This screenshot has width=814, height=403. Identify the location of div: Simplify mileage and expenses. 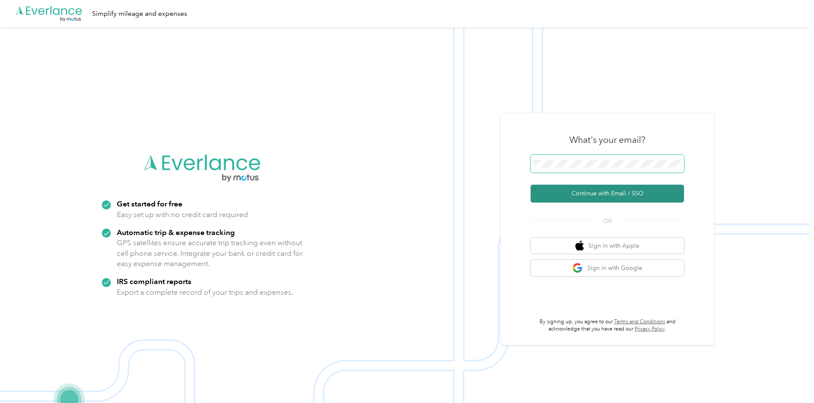
(139, 14).